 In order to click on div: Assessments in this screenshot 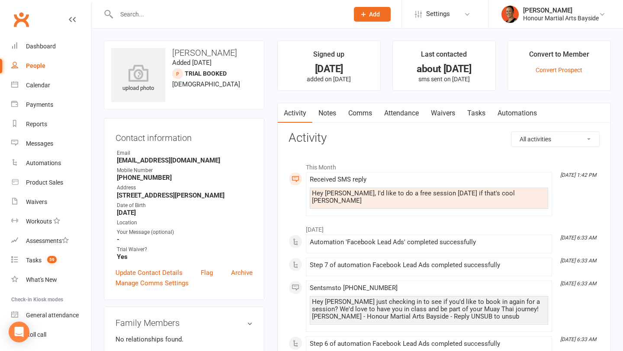, I will do `click(47, 241)`.